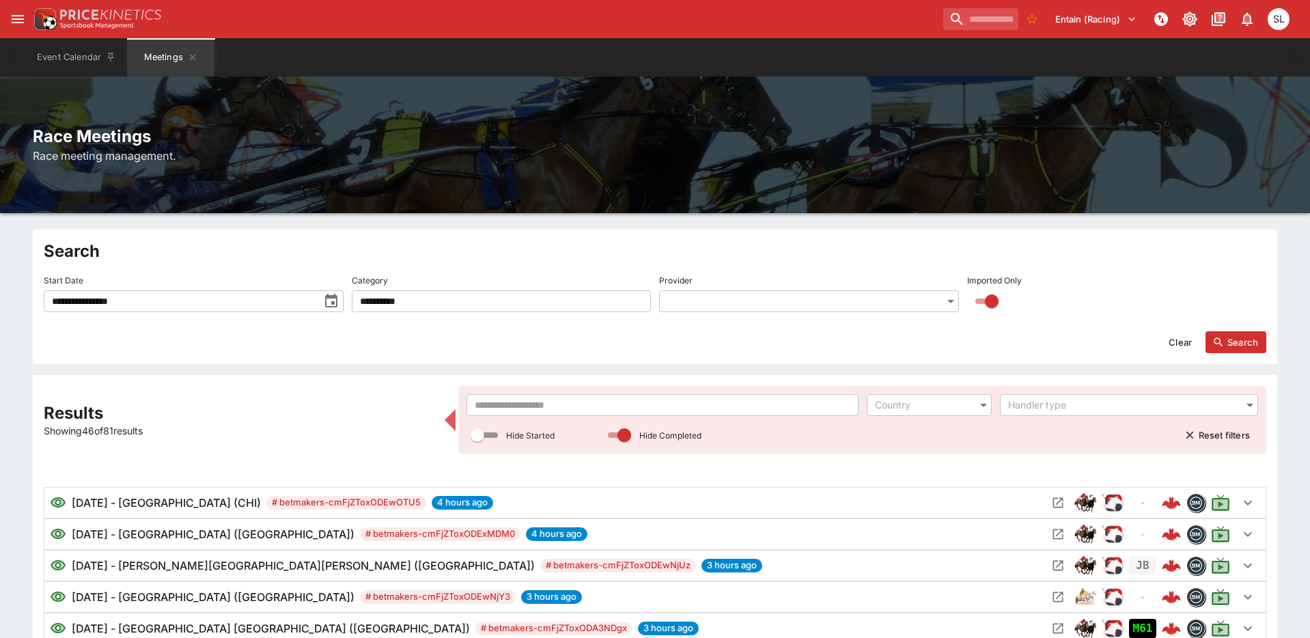 Image resolution: width=1310 pixels, height=638 pixels. I want to click on img: Sportsbook Management, so click(97, 25).